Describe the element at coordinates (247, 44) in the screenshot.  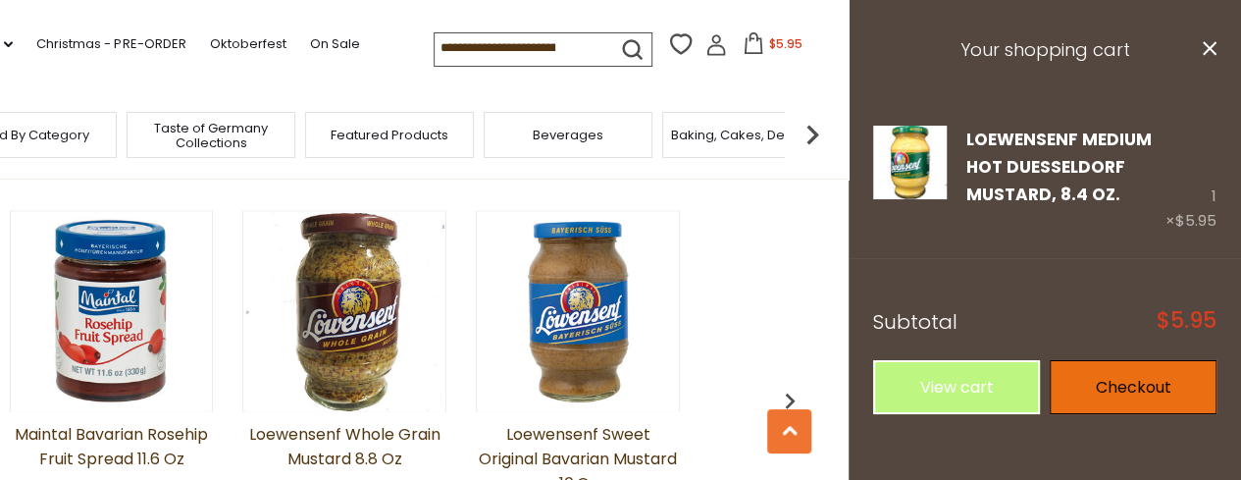
I see `a: Oktoberfest` at that location.